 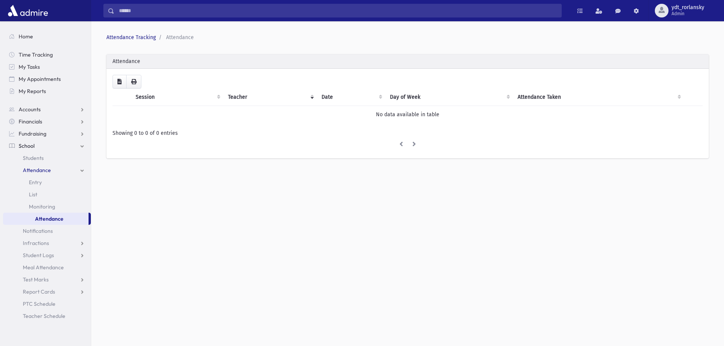 What do you see at coordinates (29, 67) in the screenshot?
I see `span: My Tasks` at bounding box center [29, 67].